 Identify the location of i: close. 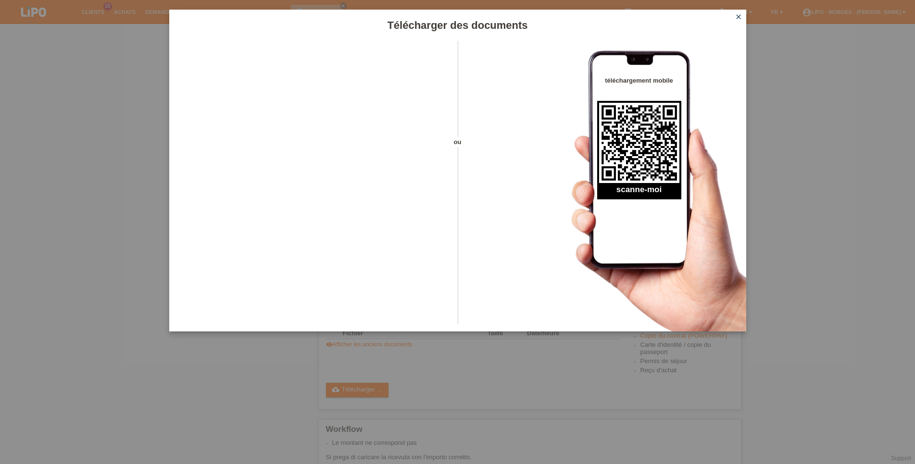
(738, 17).